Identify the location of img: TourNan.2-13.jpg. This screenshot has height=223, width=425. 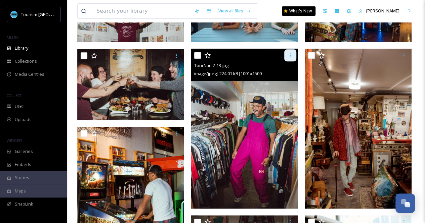
(244, 129).